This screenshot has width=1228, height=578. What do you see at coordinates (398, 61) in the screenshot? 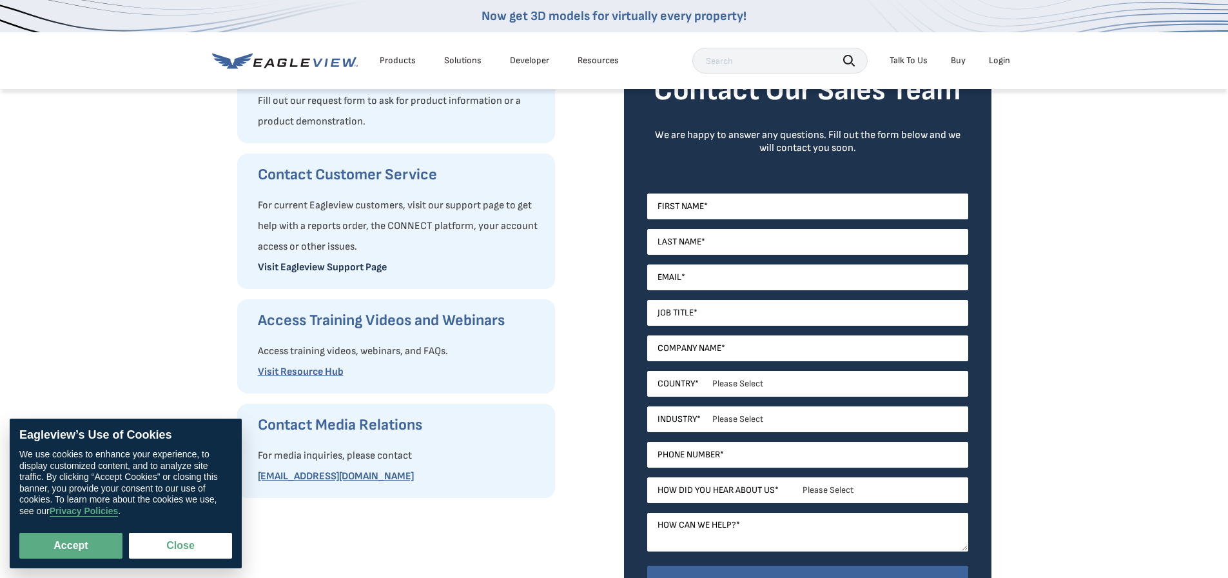
I see `div: Products` at bounding box center [398, 61].